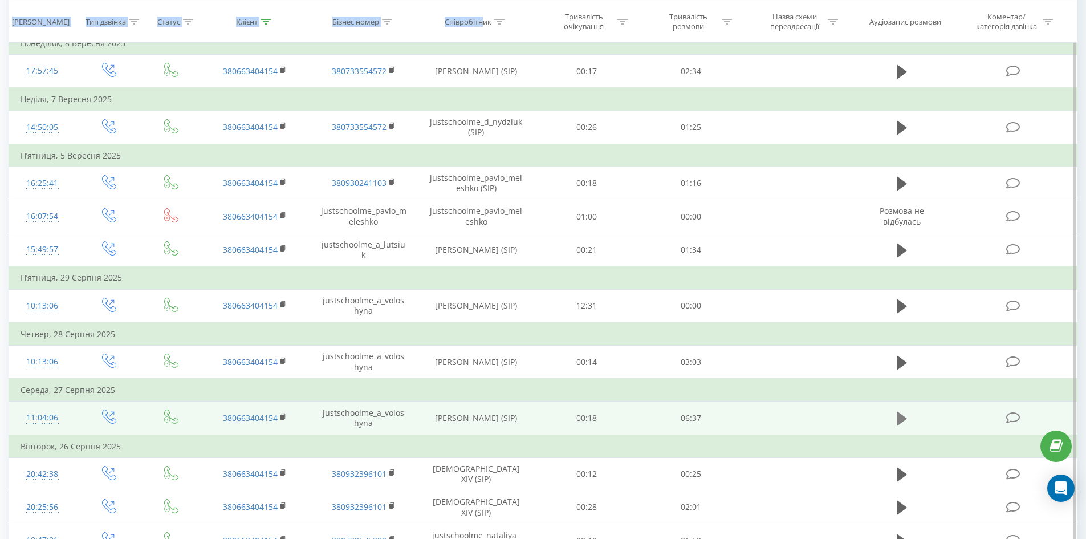 Image resolution: width=1086 pixels, height=539 pixels. Describe the element at coordinates (587, 71) in the screenshot. I see `td: 00:17` at that location.